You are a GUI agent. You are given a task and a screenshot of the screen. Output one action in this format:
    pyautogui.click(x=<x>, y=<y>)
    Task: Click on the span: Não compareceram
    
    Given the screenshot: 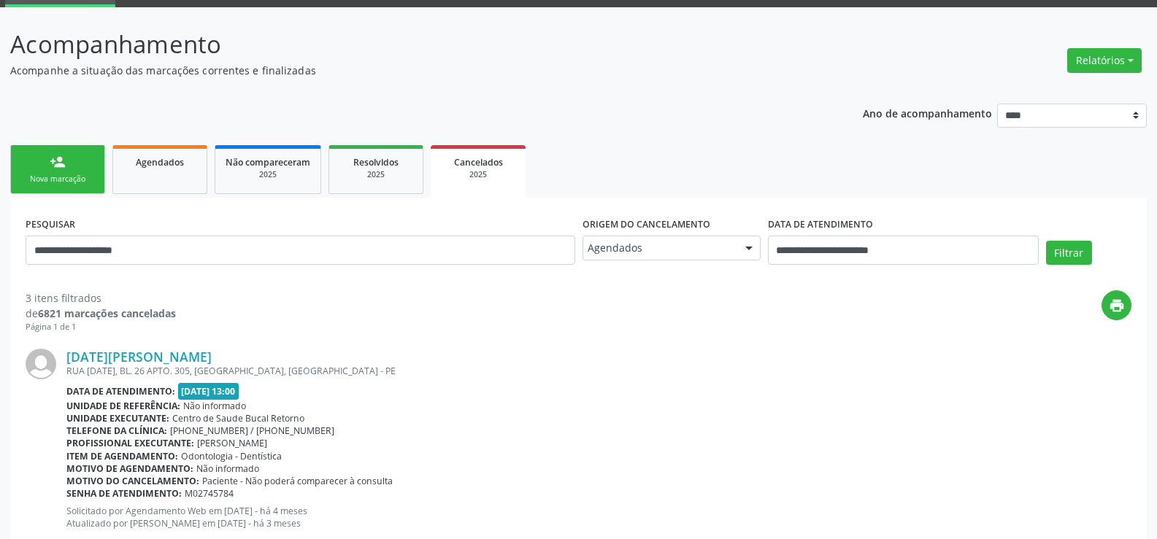 What is the action you would take?
    pyautogui.click(x=268, y=162)
    